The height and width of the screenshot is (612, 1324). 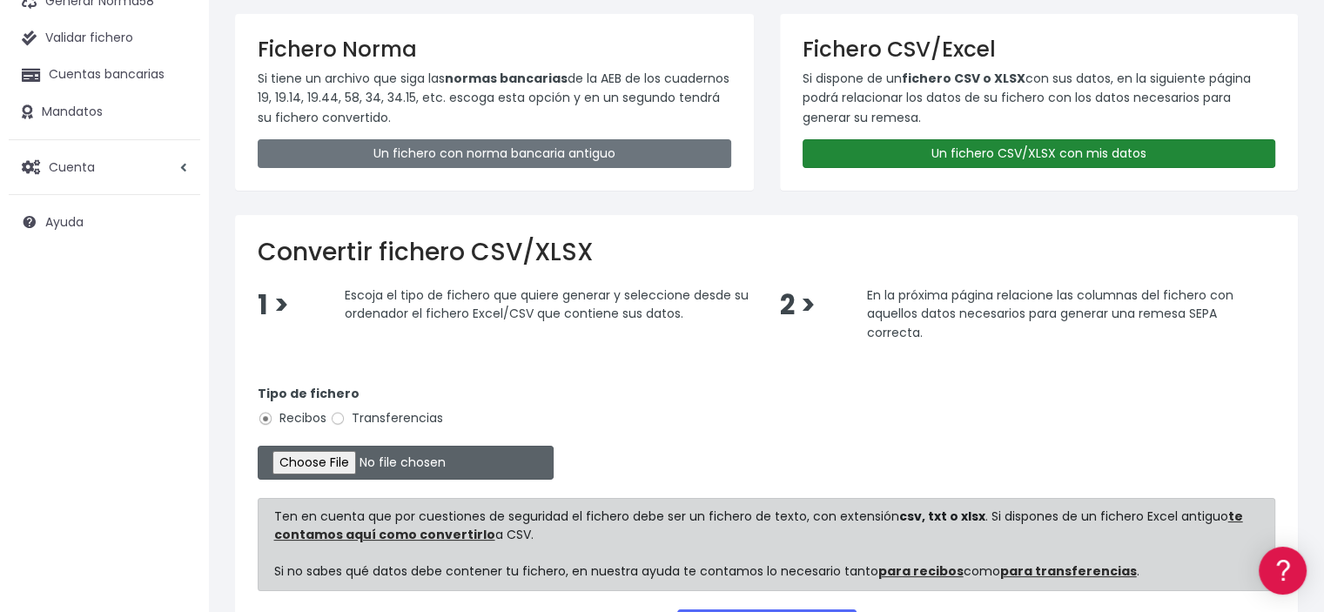 I want to click on a: Ayuda, so click(x=104, y=222).